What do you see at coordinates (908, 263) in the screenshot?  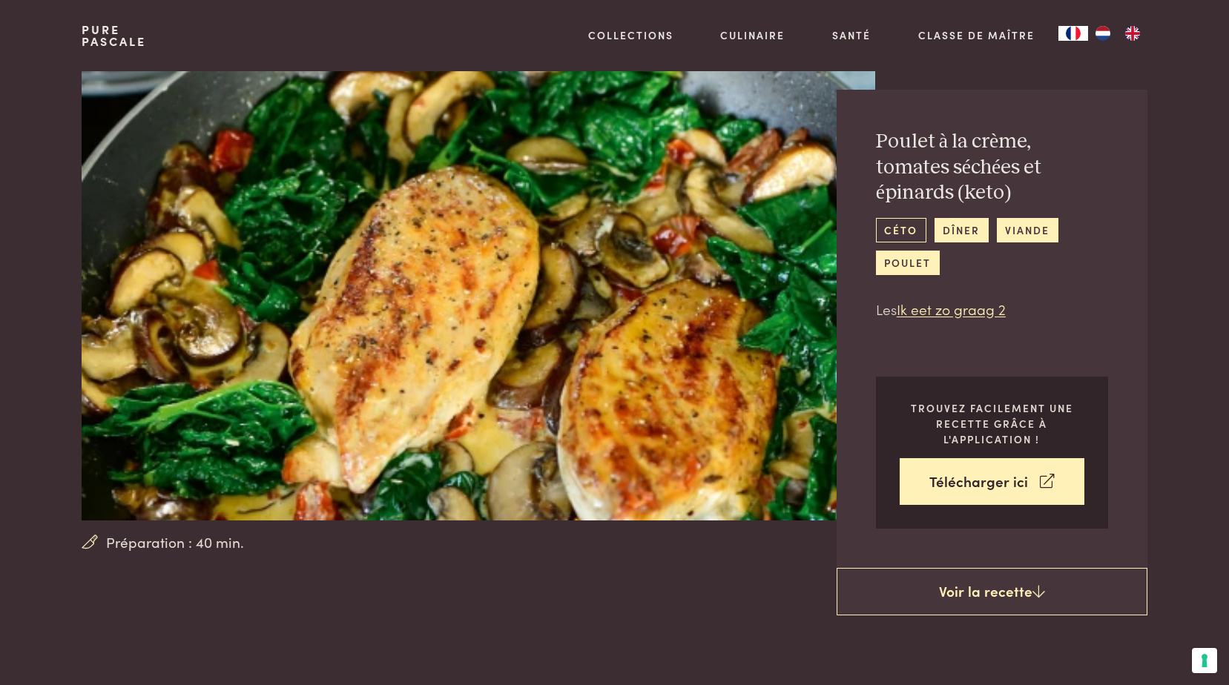 I see `a: poulet` at bounding box center [908, 263].